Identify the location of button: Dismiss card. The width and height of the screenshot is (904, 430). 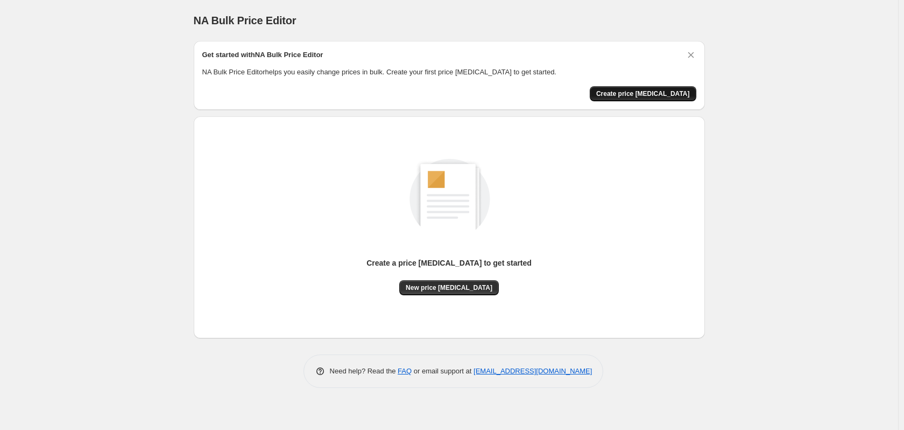
(691, 55).